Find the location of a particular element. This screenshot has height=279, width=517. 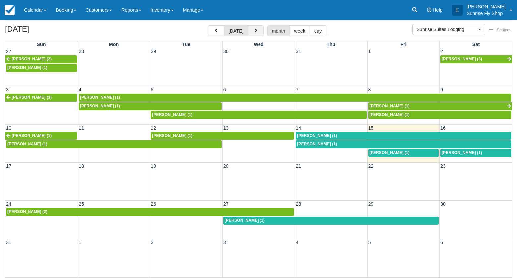

span: 21 is located at coordinates (298, 166).